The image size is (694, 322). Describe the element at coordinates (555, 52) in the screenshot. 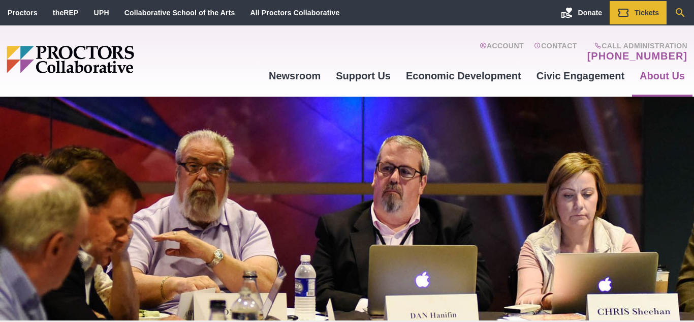

I see `a: Contact` at that location.